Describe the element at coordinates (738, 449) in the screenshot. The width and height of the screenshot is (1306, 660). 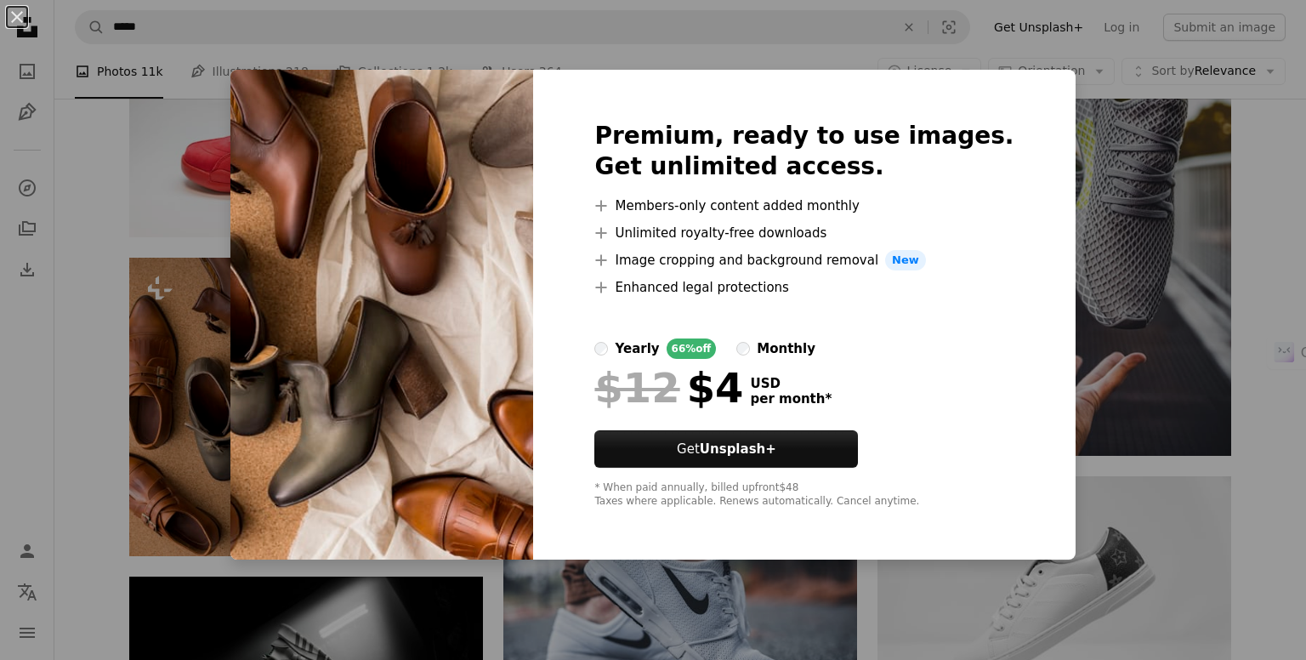
I see `strong: Unsplash+` at that location.